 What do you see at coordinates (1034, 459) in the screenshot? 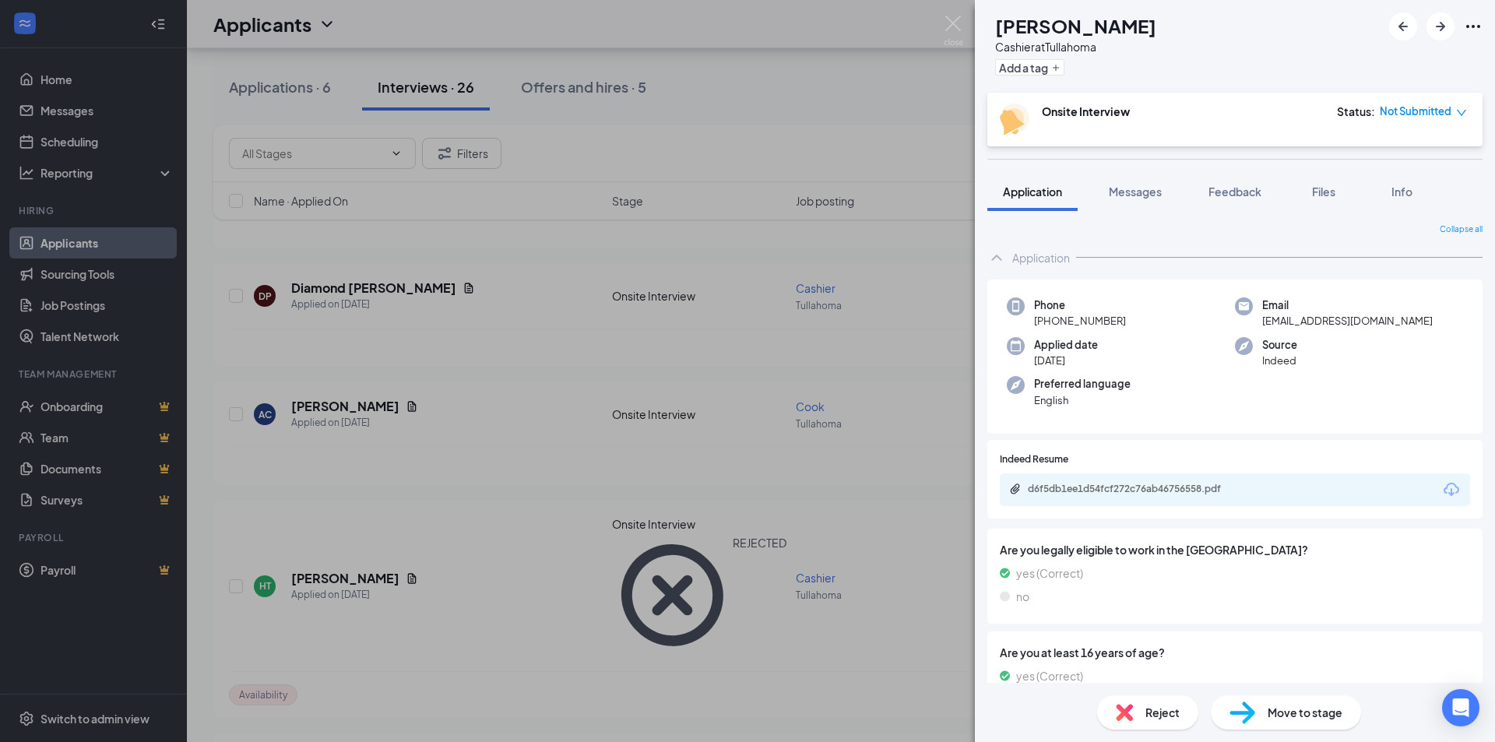
I see `span: Indeed Resume` at bounding box center [1034, 459].